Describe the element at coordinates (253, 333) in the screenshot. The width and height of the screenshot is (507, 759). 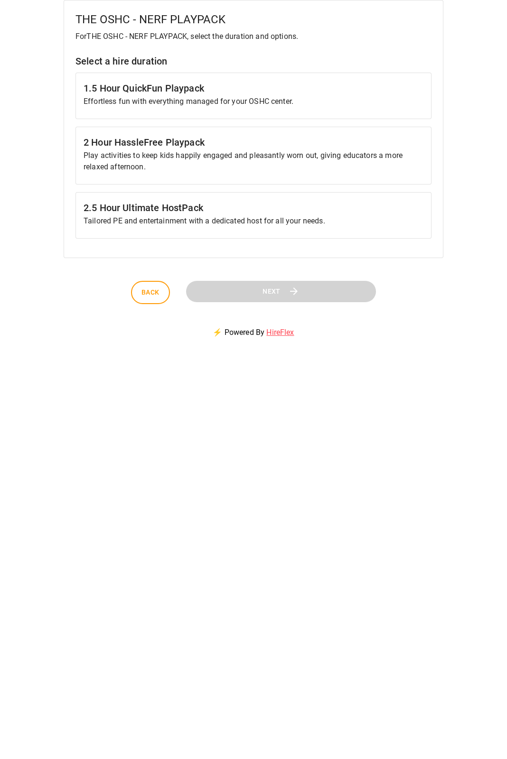
I see `p: ⚡ Powered By` at that location.